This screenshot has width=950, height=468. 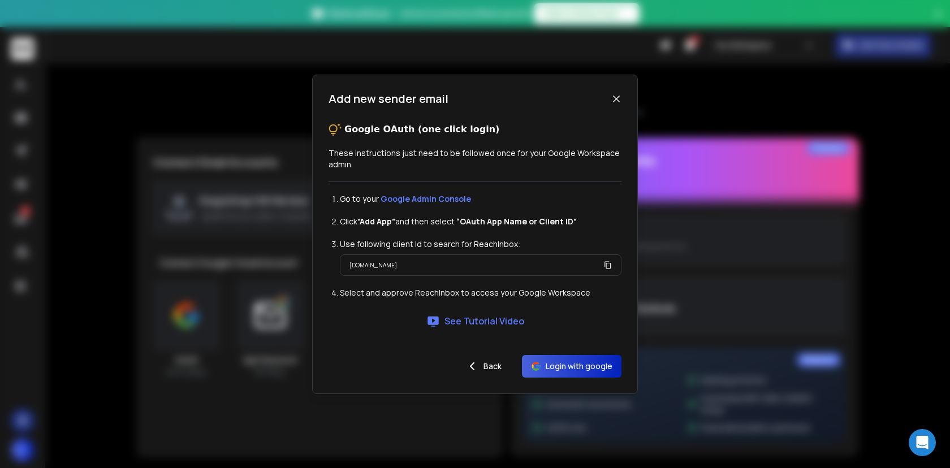 I want to click on img: tips, so click(x=335, y=129).